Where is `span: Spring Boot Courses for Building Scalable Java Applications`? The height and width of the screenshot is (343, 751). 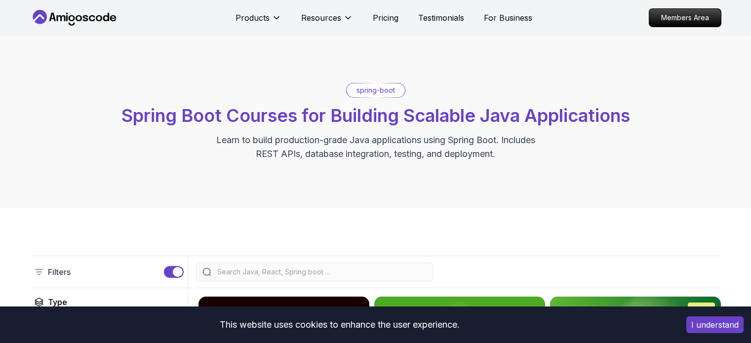 span: Spring Boot Courses for Building Scalable Java Applications is located at coordinates (376, 116).